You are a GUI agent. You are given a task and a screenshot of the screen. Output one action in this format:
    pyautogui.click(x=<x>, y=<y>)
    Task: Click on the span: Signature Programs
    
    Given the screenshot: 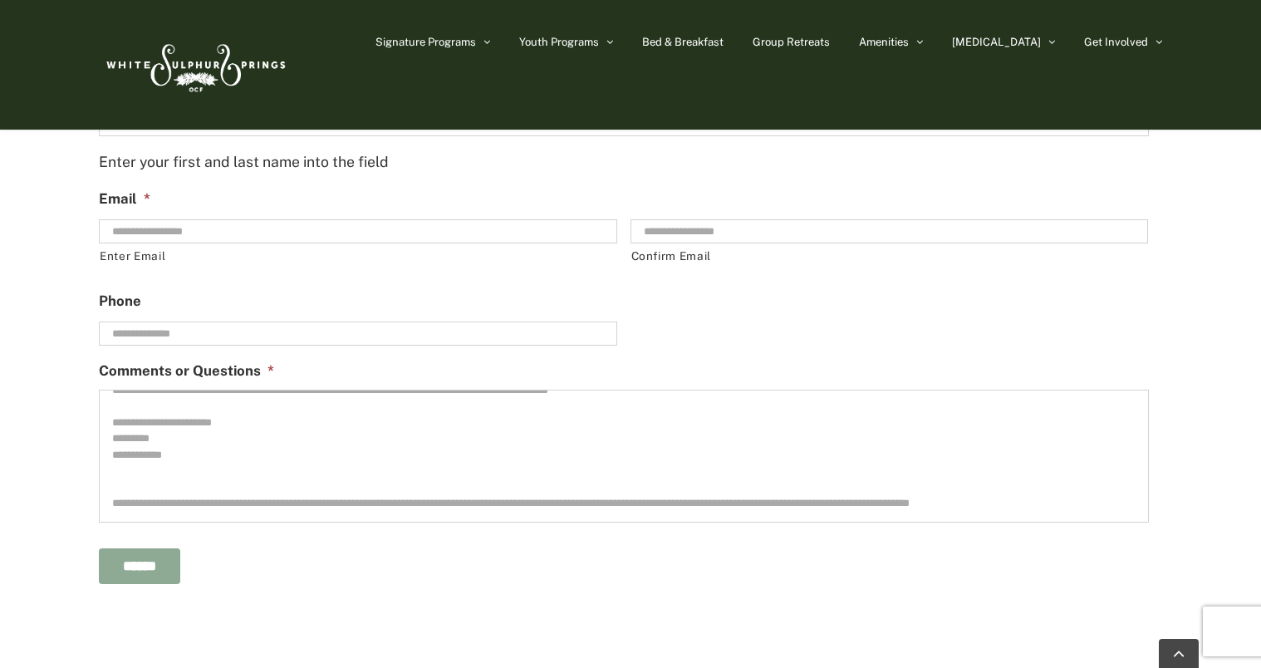 What is the action you would take?
    pyautogui.click(x=425, y=42)
    